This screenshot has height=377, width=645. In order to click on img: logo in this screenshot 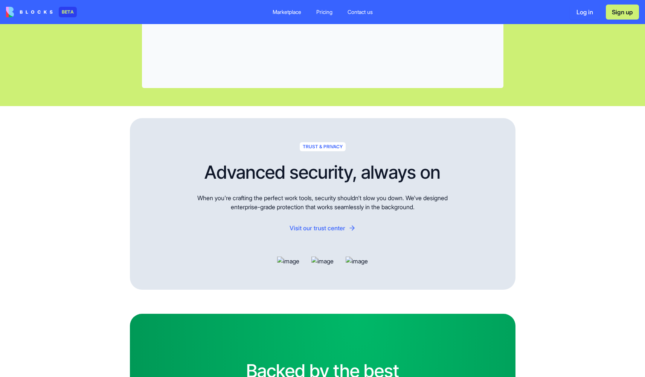, I will do `click(29, 12)`.